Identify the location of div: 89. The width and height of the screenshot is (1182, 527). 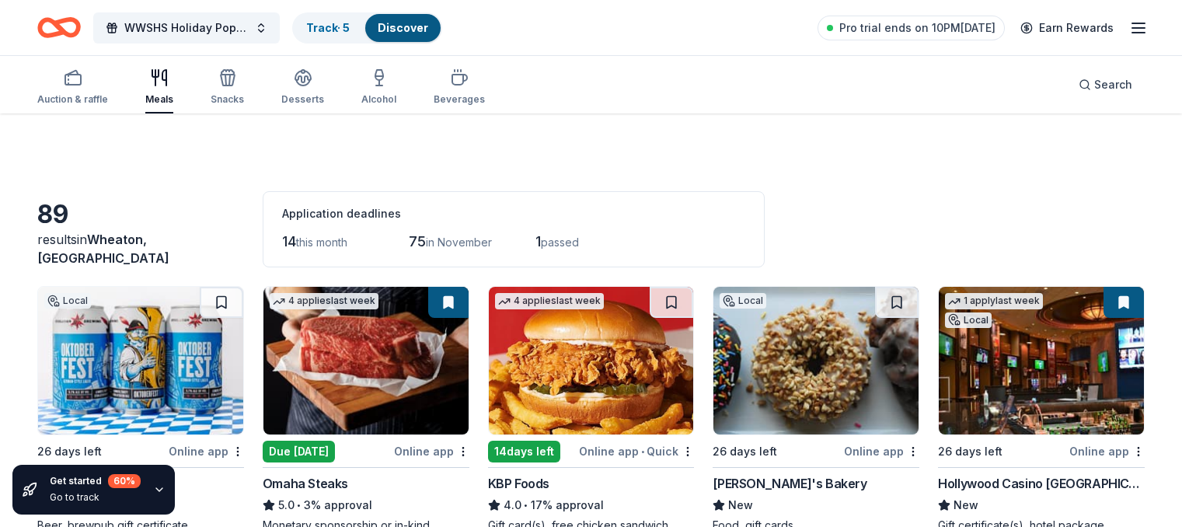
(141, 215).